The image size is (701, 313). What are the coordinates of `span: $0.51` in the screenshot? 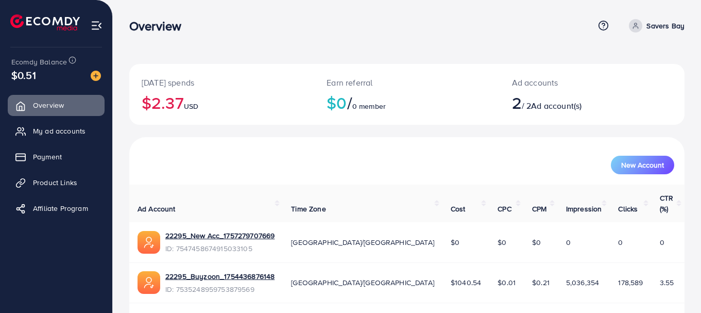 It's located at (24, 75).